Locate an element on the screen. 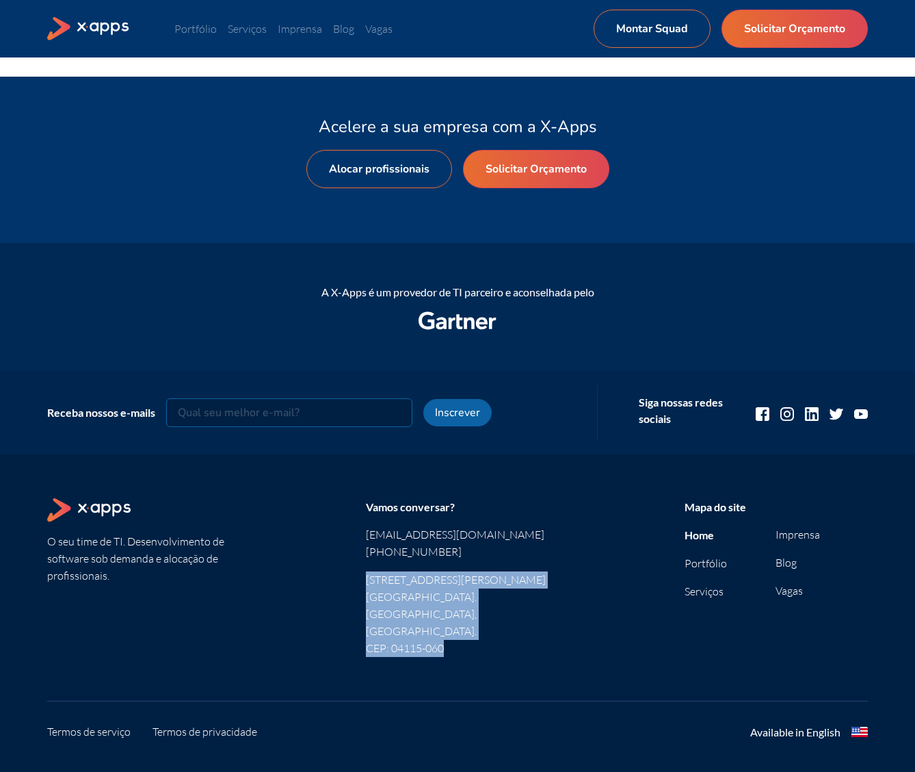  input: Qual seu melhor e-mail? is located at coordinates (289, 412).